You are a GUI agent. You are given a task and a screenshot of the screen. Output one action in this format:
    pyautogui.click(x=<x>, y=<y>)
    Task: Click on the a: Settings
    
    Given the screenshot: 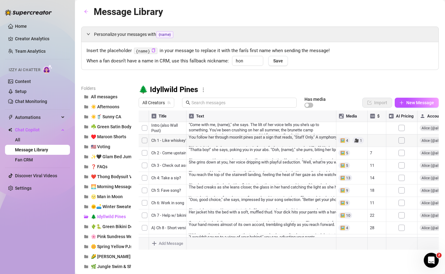 What is the action you would take?
    pyautogui.click(x=23, y=188)
    